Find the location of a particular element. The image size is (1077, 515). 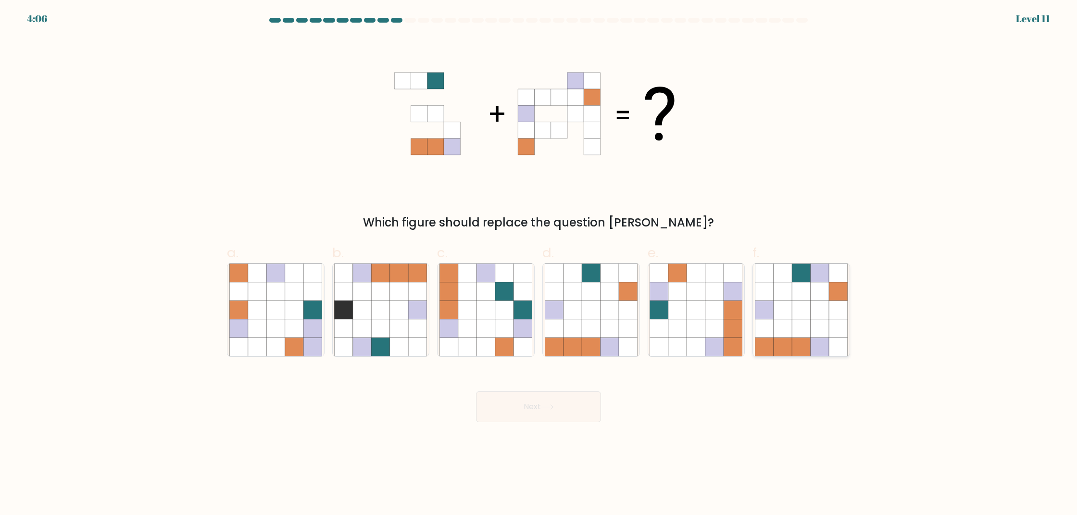

button: Next is located at coordinates (539, 407).